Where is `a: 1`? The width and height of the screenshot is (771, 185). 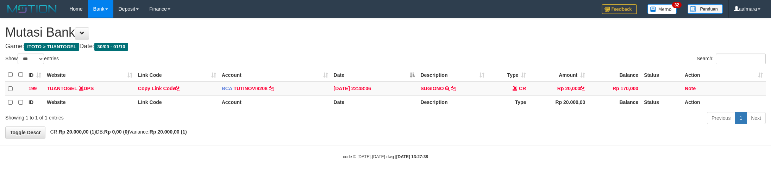
a: 1 is located at coordinates (740, 118).